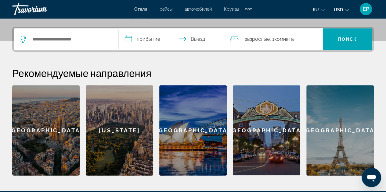 This screenshot has width=386, height=192. I want to click on a: автомобилей, so click(198, 9).